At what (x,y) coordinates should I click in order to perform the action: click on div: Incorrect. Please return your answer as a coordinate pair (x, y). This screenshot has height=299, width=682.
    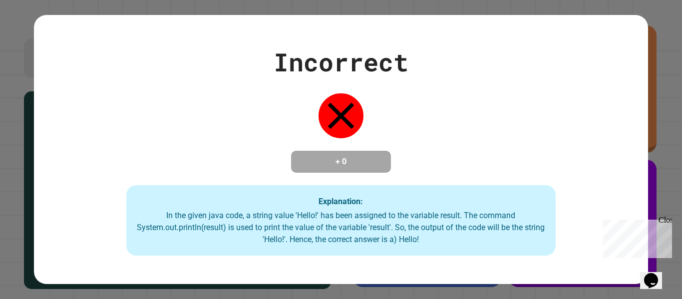
    Looking at the image, I should click on (341, 62).